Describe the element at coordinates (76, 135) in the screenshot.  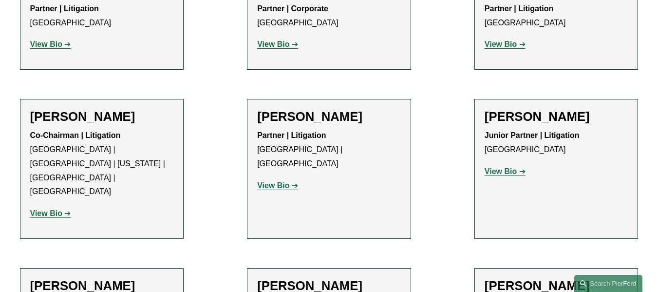
I see `strong: Co-Chairman | Litigation` at that location.